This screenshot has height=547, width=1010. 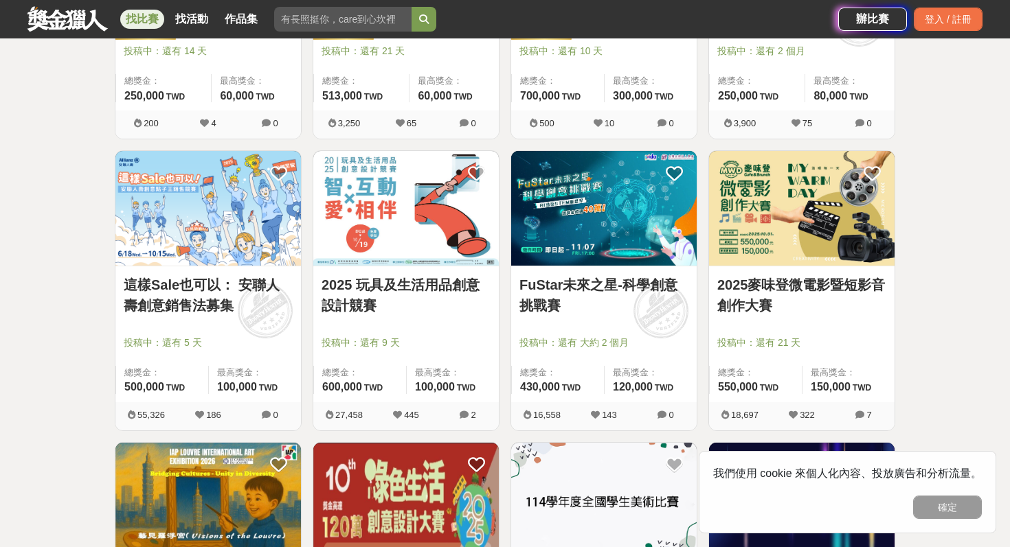 I want to click on span: 55,326, so click(x=151, y=415).